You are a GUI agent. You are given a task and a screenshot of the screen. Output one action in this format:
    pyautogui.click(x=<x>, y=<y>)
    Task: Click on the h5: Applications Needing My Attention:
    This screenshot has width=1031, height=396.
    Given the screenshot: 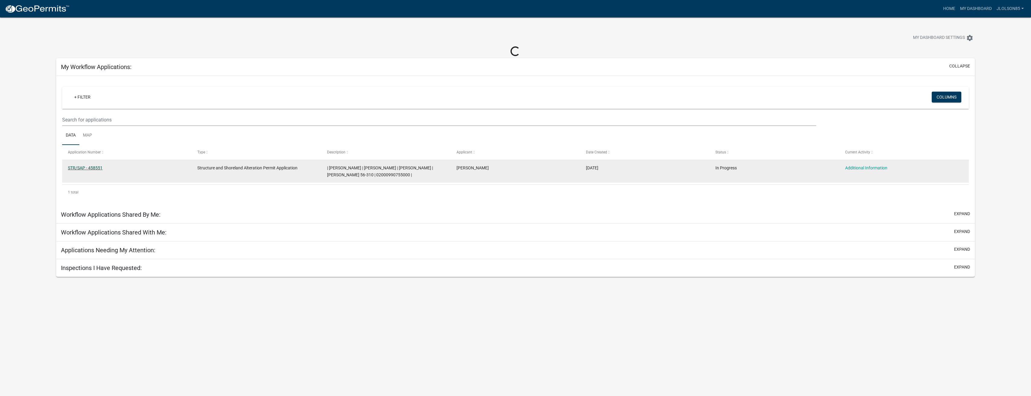 What is the action you would take?
    pyautogui.click(x=108, y=250)
    